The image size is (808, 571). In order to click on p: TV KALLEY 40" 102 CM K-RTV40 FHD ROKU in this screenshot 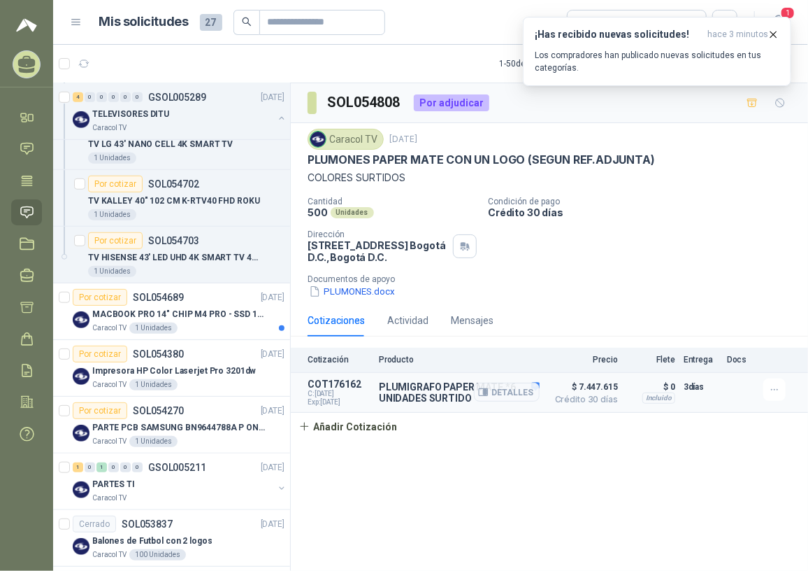, I will do `click(174, 201)`.